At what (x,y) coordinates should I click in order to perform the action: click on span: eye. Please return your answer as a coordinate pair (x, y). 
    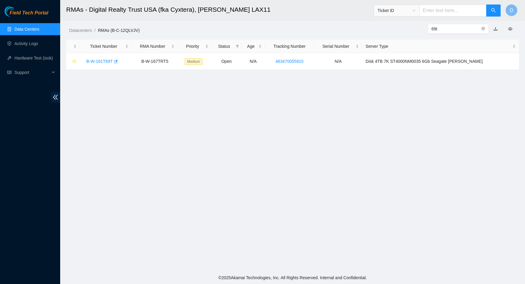
    Looking at the image, I should click on (510, 29).